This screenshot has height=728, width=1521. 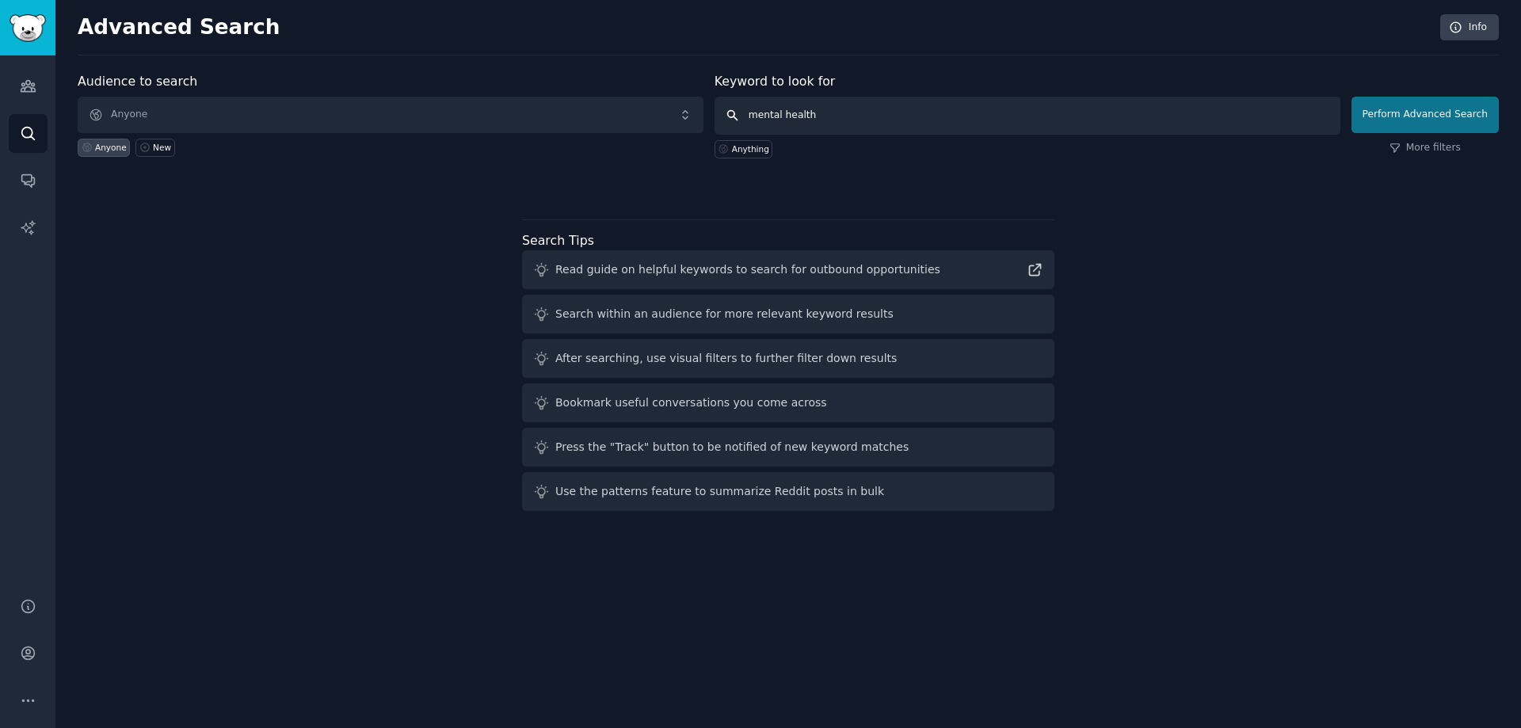 I want to click on label: Audience to search, so click(x=137, y=81).